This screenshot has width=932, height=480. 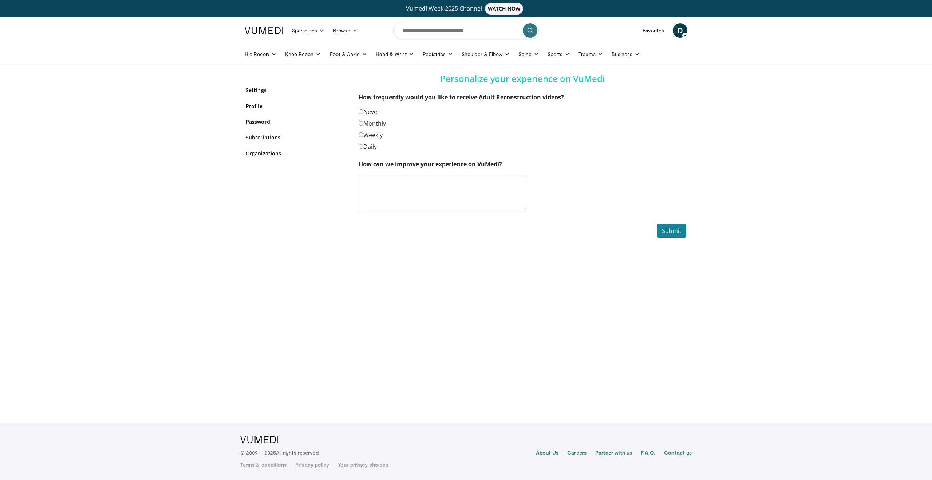 I want to click on a: Trauma, so click(x=590, y=54).